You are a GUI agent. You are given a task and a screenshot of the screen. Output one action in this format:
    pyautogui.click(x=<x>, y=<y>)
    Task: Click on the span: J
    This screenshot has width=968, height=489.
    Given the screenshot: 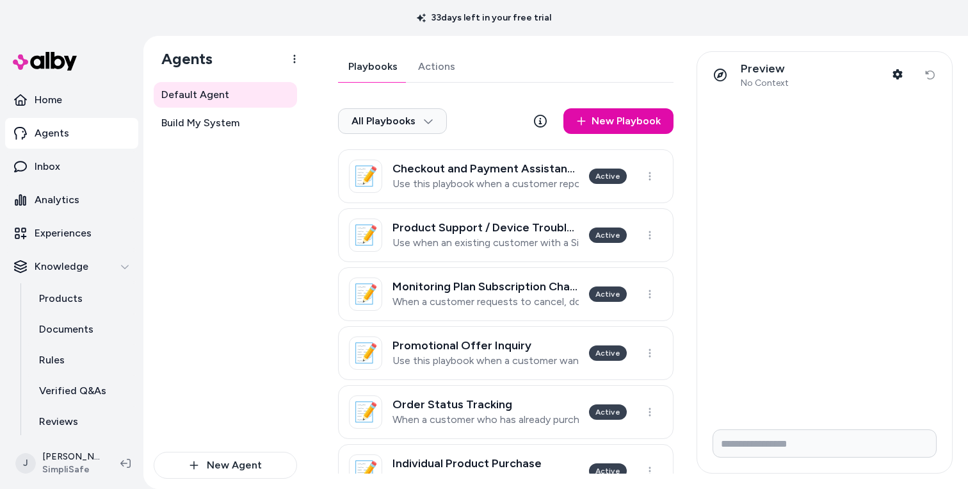 What is the action you would take?
    pyautogui.click(x=26, y=463)
    